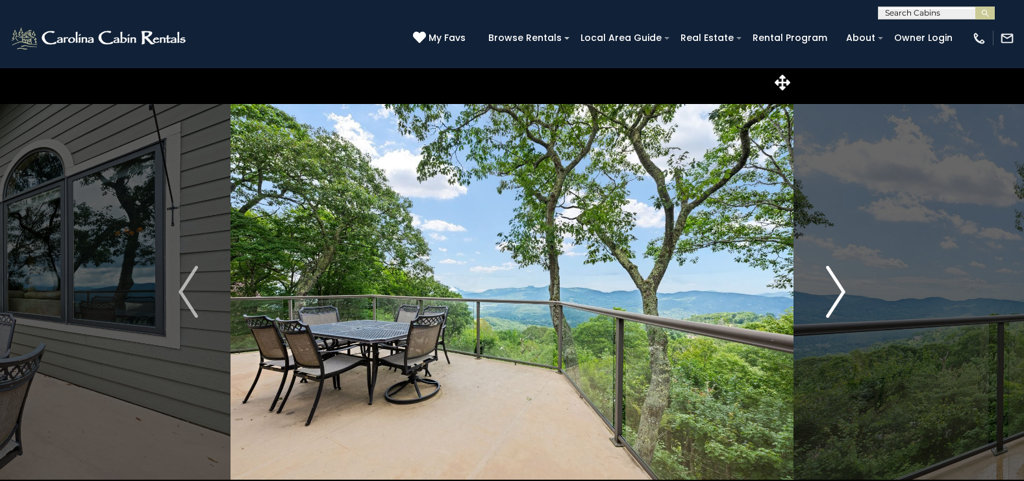 The image size is (1024, 481). Describe the element at coordinates (621, 38) in the screenshot. I see `a: Local Area Guide` at that location.